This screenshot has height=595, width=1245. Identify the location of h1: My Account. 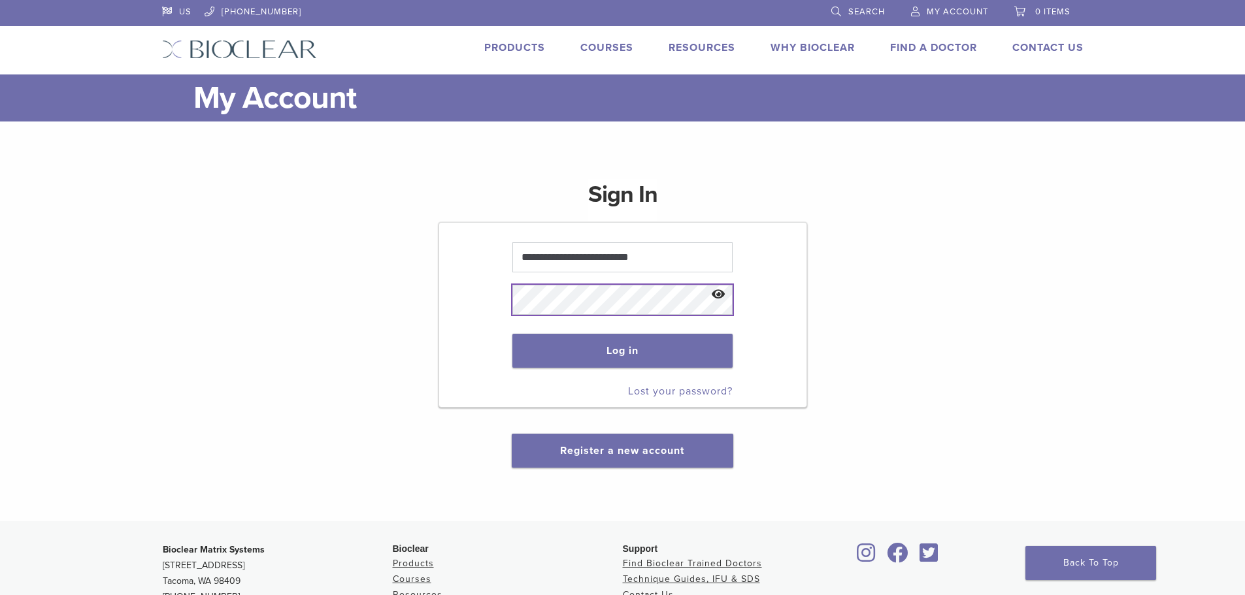
(638, 98).